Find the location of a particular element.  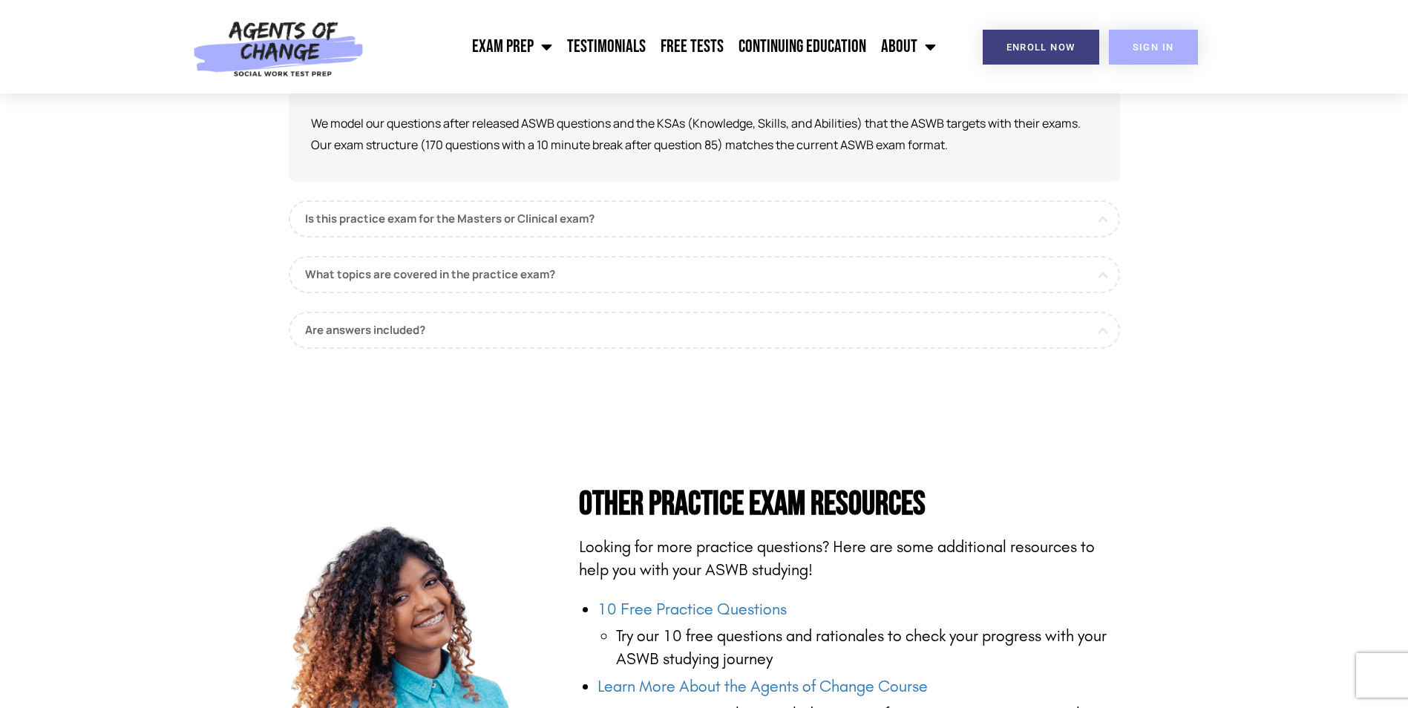

p: We model our questions after released ASWB questions and the KSAs (Knowledge, Skills, and Abiliti... is located at coordinates (704, 134).